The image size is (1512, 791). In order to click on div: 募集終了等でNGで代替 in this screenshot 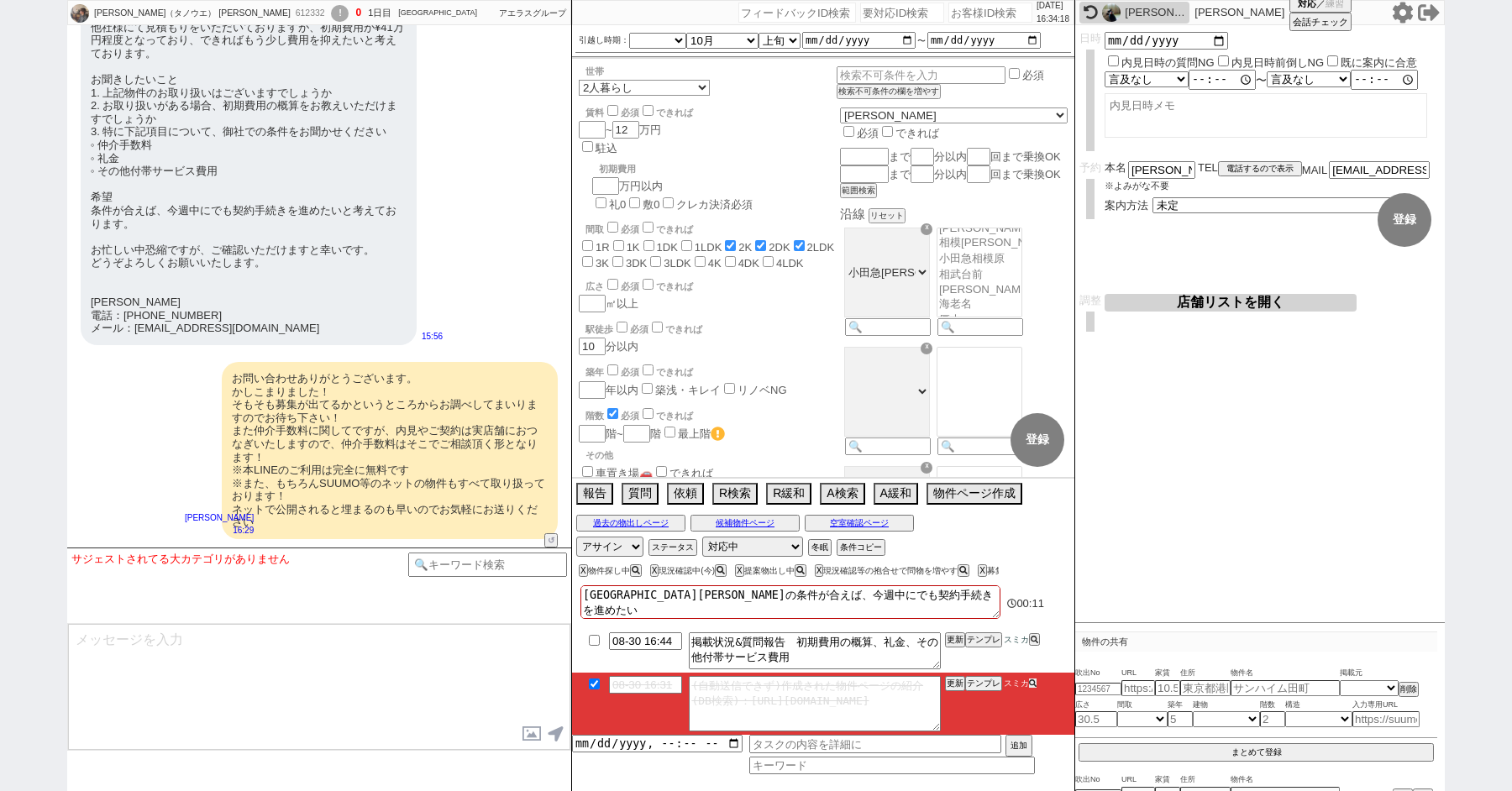, I will do `click(1034, 570)`.